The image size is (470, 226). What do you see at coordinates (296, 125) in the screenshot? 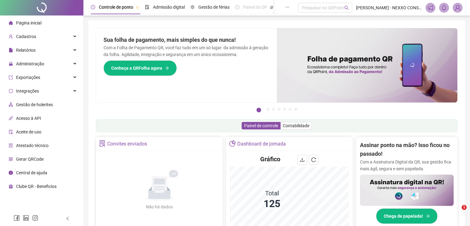
I see `span: Contabilidade` at bounding box center [296, 125].